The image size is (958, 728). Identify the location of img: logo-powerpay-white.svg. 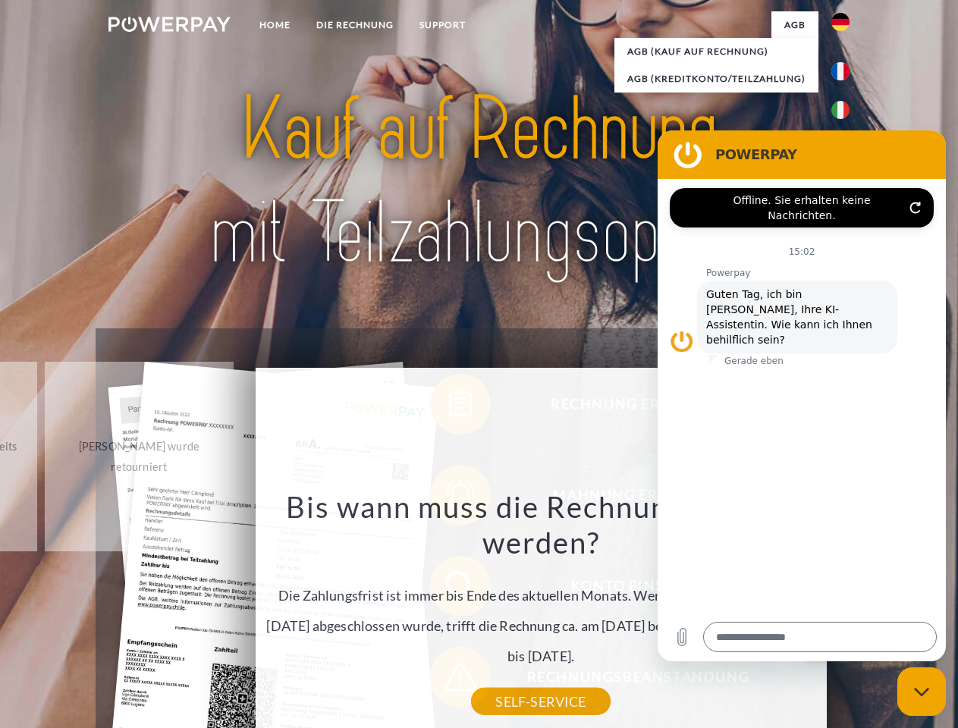
(169, 24).